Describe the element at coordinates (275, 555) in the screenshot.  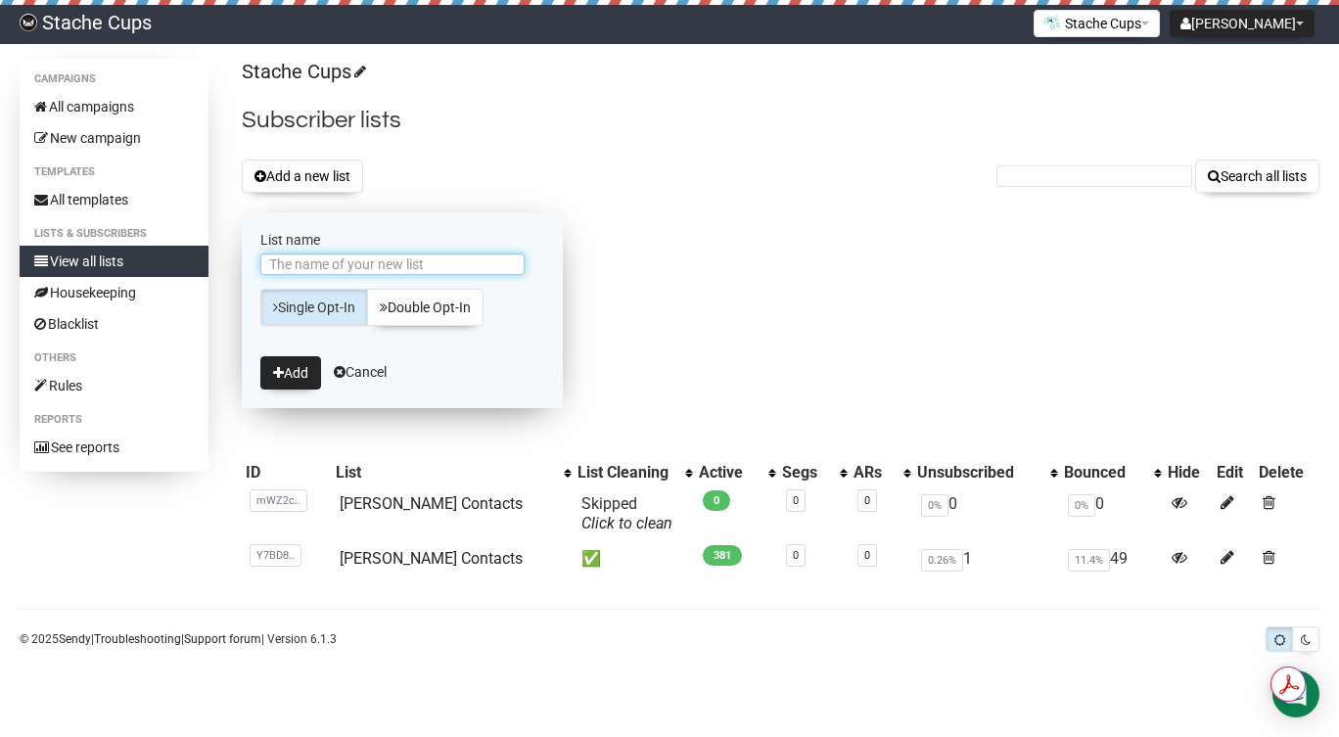
I see `span: Y7BD8..` at that location.